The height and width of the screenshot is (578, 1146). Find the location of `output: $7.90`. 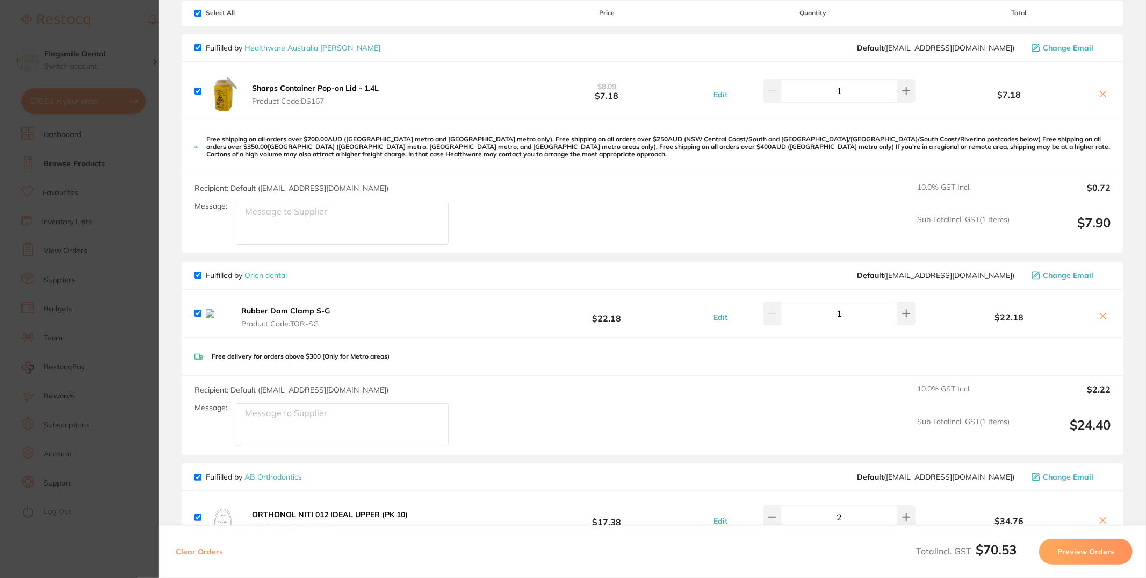

output: $7.90 is located at coordinates (1064, 229).